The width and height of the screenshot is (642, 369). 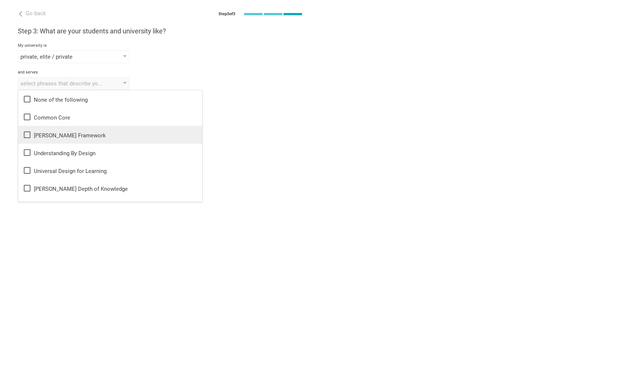 I want to click on h3: Step 3: What are your students and university like?, so click(x=160, y=31).